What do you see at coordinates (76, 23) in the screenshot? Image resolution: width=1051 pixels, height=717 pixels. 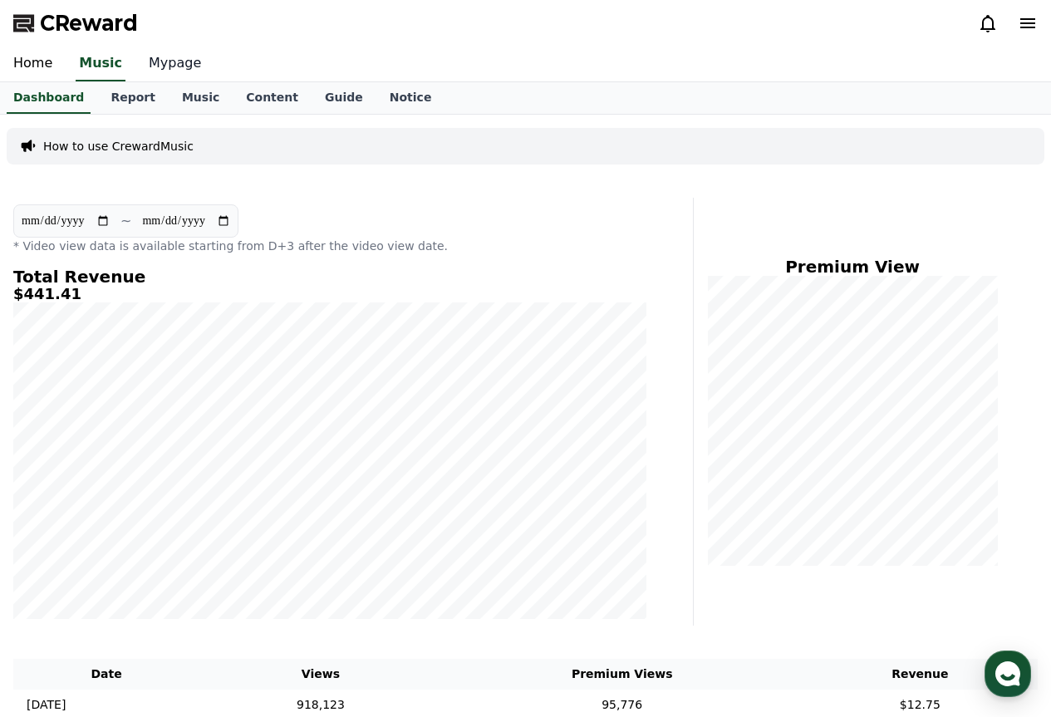 I see `a: CReward` at bounding box center [76, 23].